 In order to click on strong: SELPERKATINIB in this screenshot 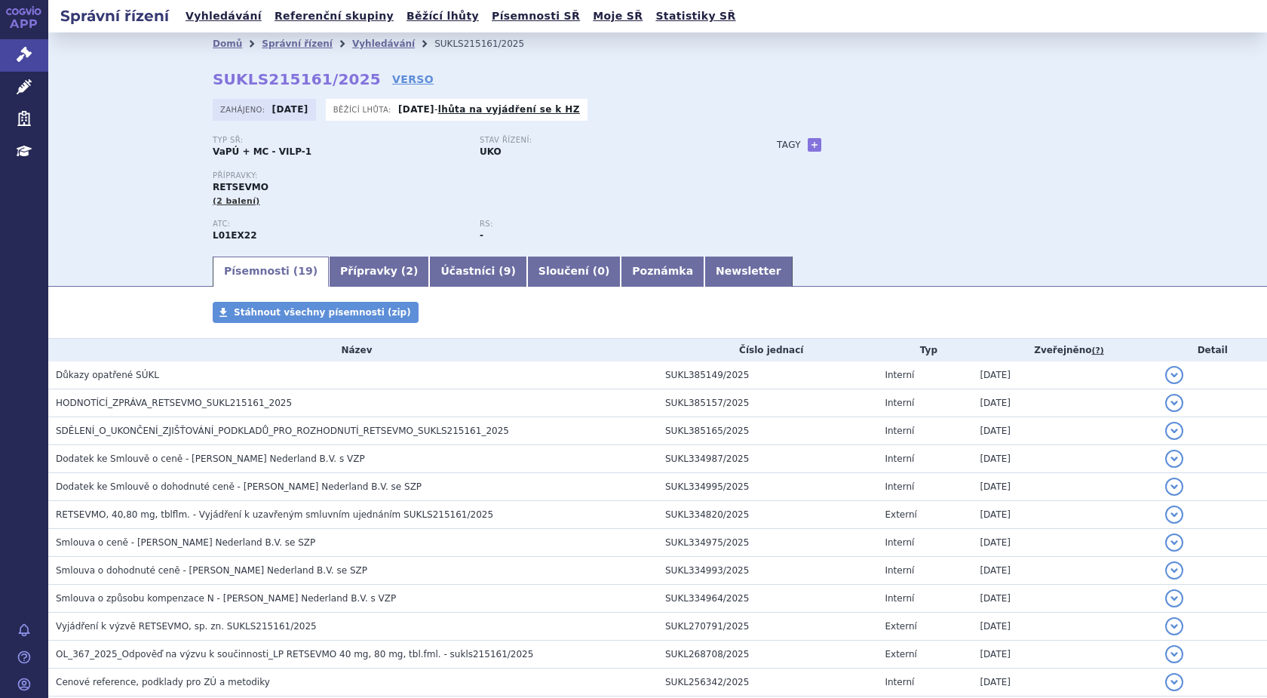, I will do `click(235, 235)`.